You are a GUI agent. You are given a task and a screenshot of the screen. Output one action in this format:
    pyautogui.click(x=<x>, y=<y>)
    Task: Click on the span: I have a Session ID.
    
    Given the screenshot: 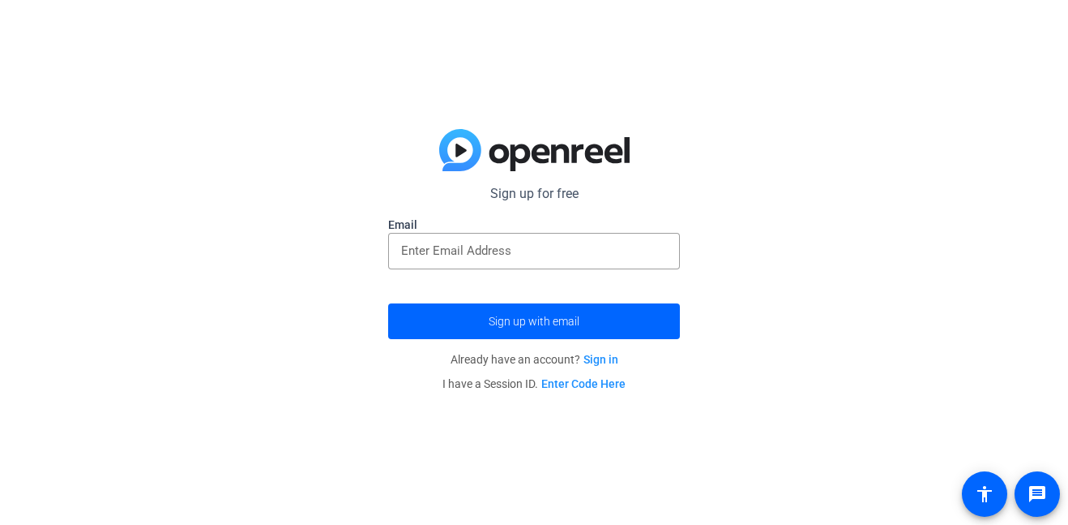 What is the action you would take?
    pyautogui.click(x=534, y=383)
    